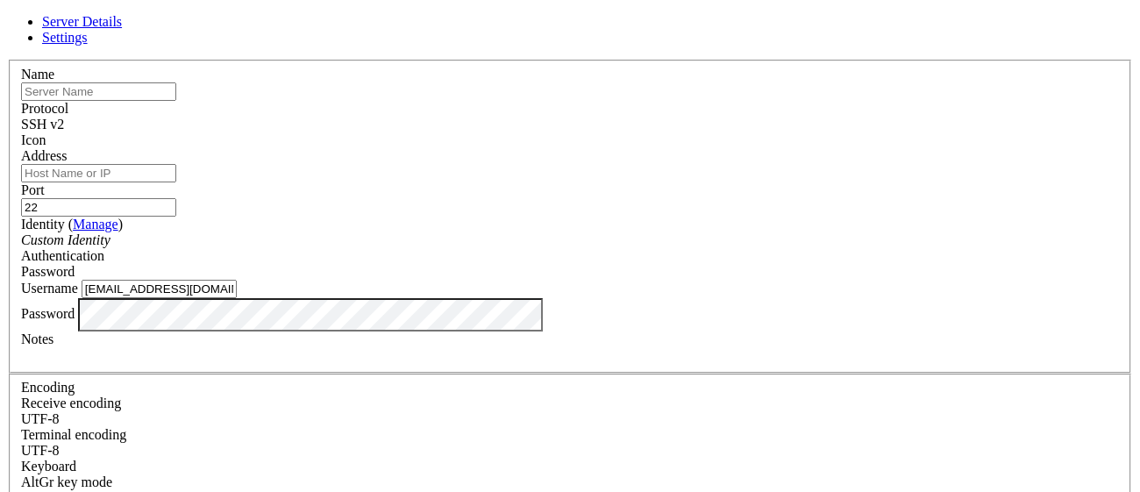 The width and height of the screenshot is (1140, 492). What do you see at coordinates (62, 255) in the screenshot?
I see `label: Authentication` at bounding box center [62, 255].